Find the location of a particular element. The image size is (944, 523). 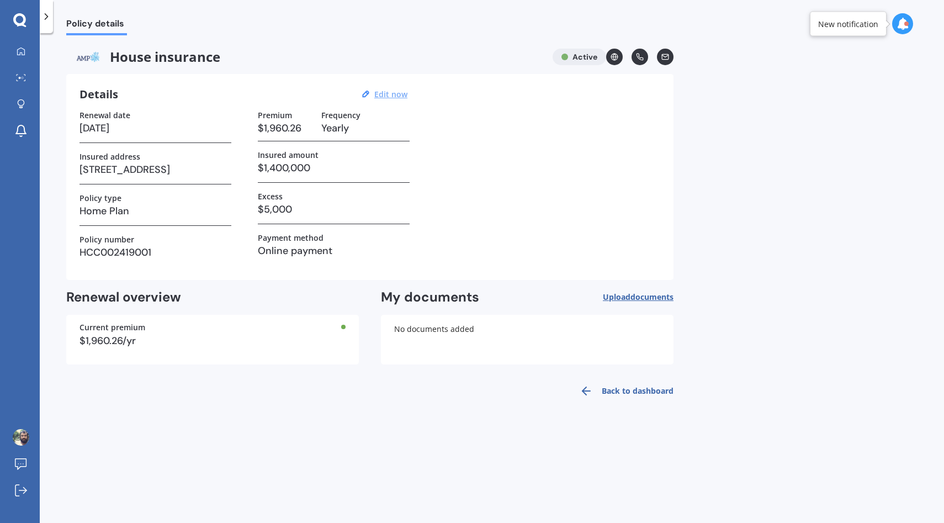

img: ACg8ocJg_x2FpCElzHnND9XgSFI6Tb2XmN8untc4bIv3sl61yfrcV77P=s96-c is located at coordinates (21, 437).